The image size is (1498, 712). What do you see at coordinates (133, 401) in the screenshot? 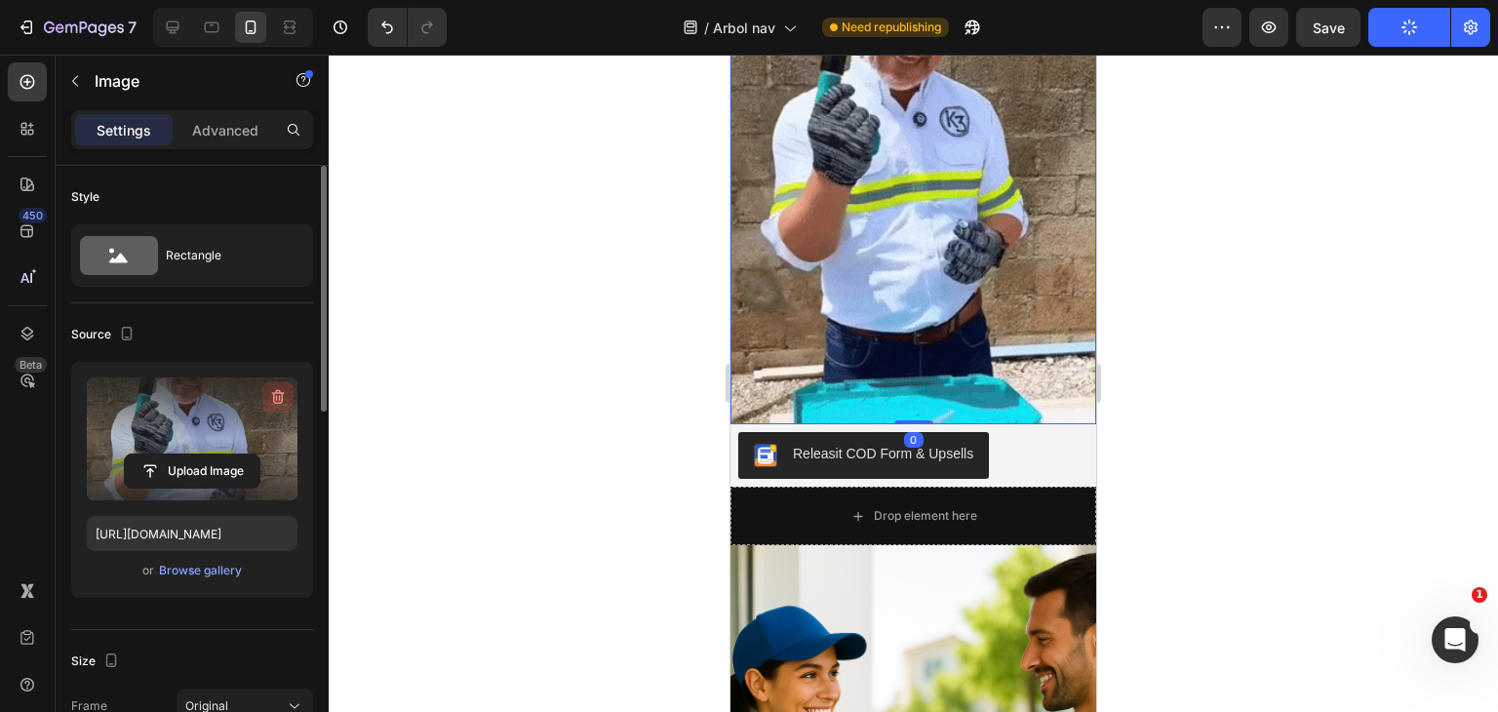
I see `button: Releasit COD Form & Upsells` at bounding box center [133, 401].